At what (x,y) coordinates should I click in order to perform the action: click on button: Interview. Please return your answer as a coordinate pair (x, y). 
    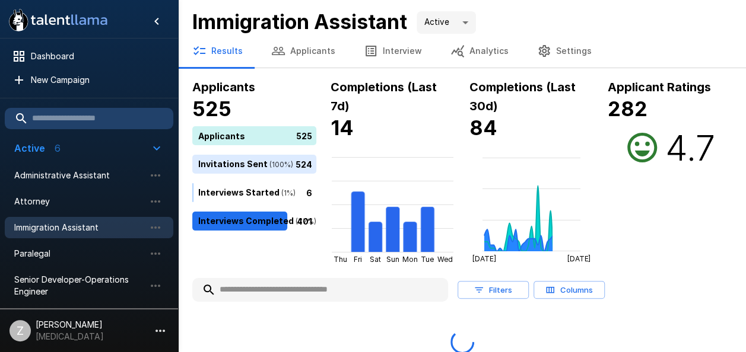
    Looking at the image, I should click on (393, 51).